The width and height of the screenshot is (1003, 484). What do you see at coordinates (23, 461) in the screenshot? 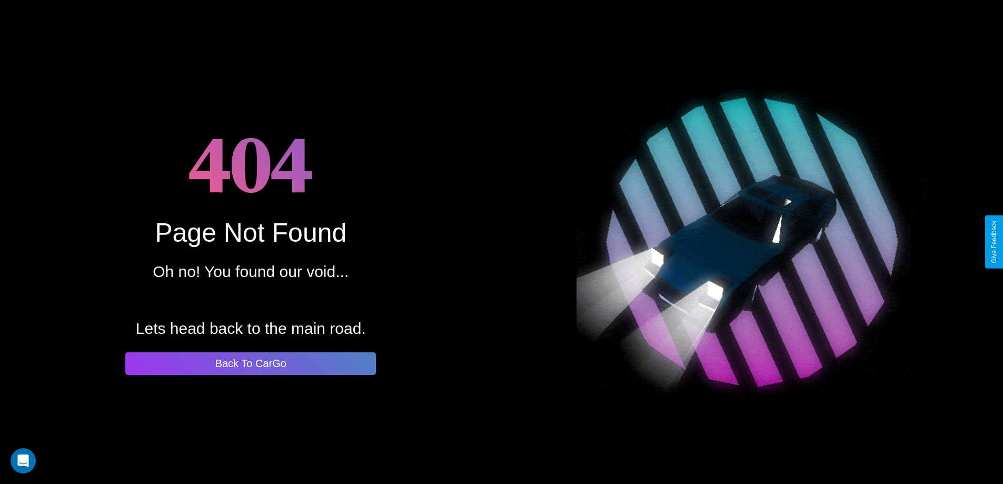
I see `div: Open Intercom Messenger` at bounding box center [23, 461].